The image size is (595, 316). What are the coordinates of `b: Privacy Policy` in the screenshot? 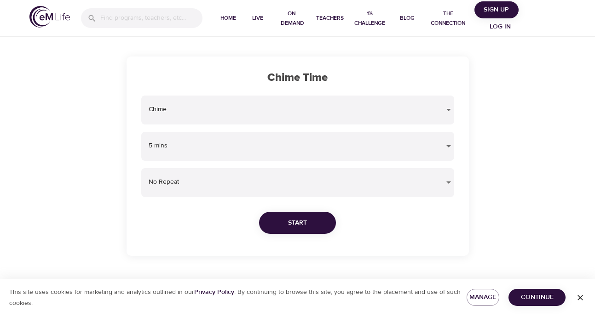 It's located at (214, 293).